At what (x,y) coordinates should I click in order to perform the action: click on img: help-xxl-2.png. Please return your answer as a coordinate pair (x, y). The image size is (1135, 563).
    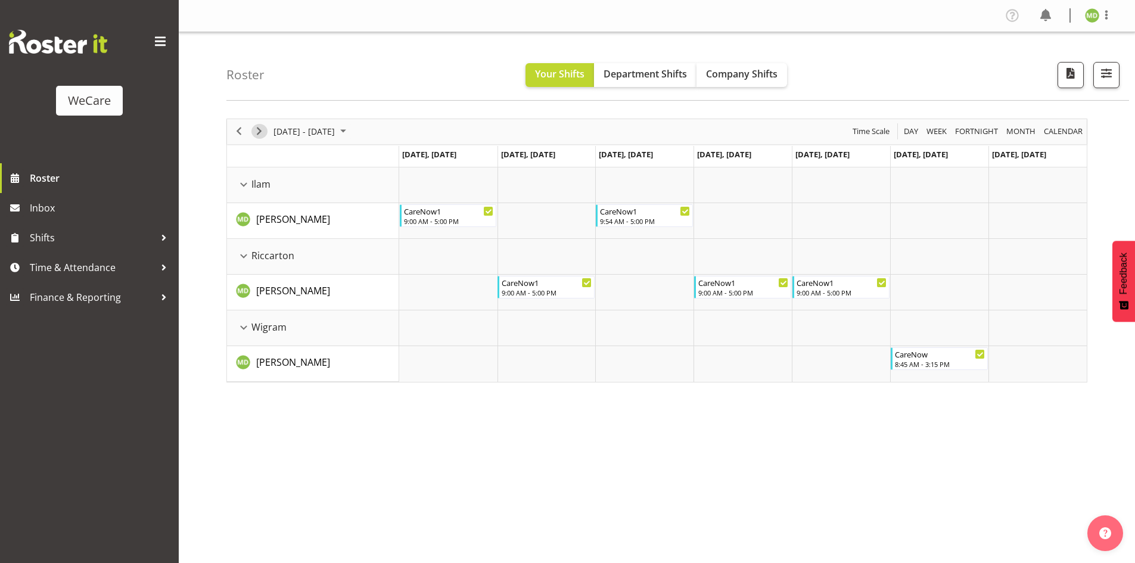
    Looking at the image, I should click on (1105, 533).